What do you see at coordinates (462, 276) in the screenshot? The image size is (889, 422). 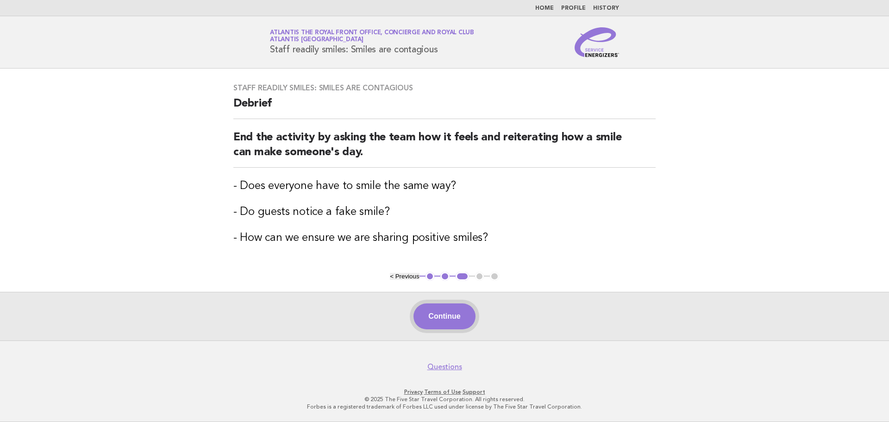 I see `button: 3` at bounding box center [462, 276].